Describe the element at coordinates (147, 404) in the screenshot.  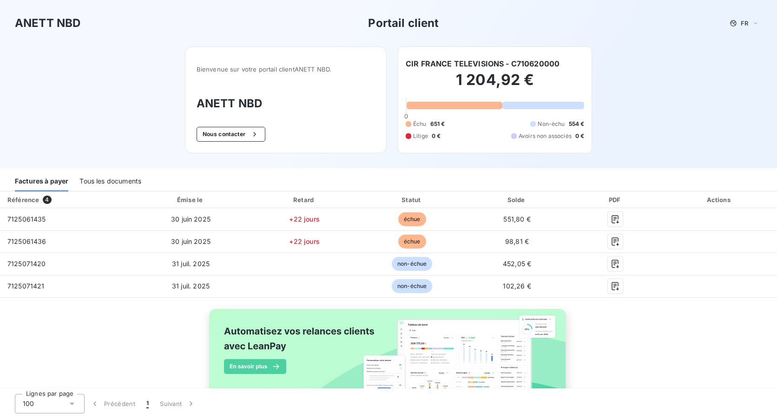
I see `span: 1` at that location.